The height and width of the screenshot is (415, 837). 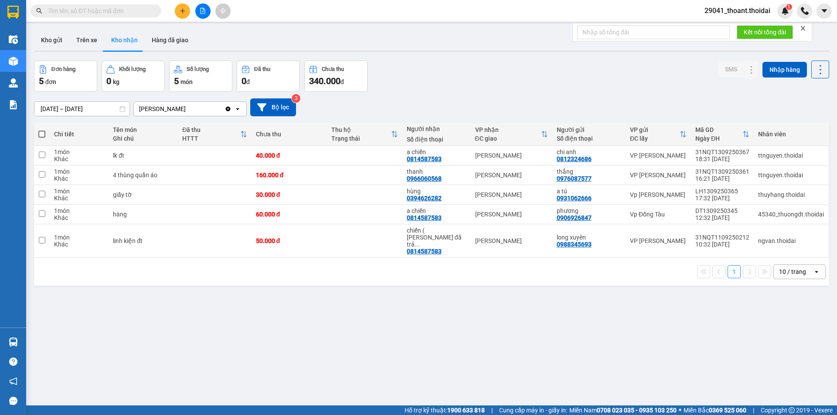 What do you see at coordinates (51, 82) in the screenshot?
I see `span: đơn` at bounding box center [51, 82].